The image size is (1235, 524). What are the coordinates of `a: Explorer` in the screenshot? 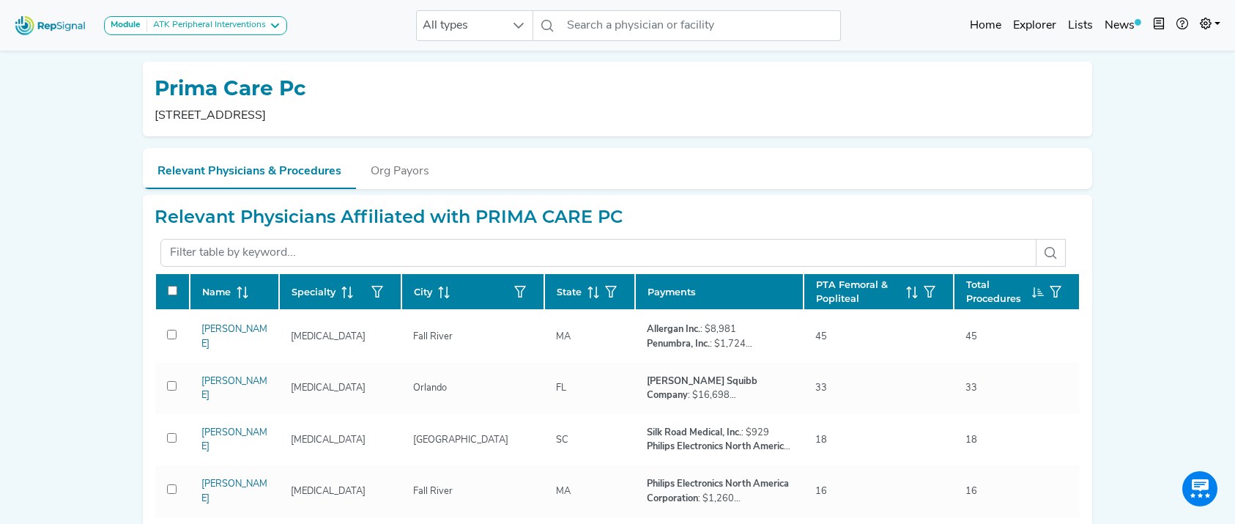 It's located at (1034, 26).